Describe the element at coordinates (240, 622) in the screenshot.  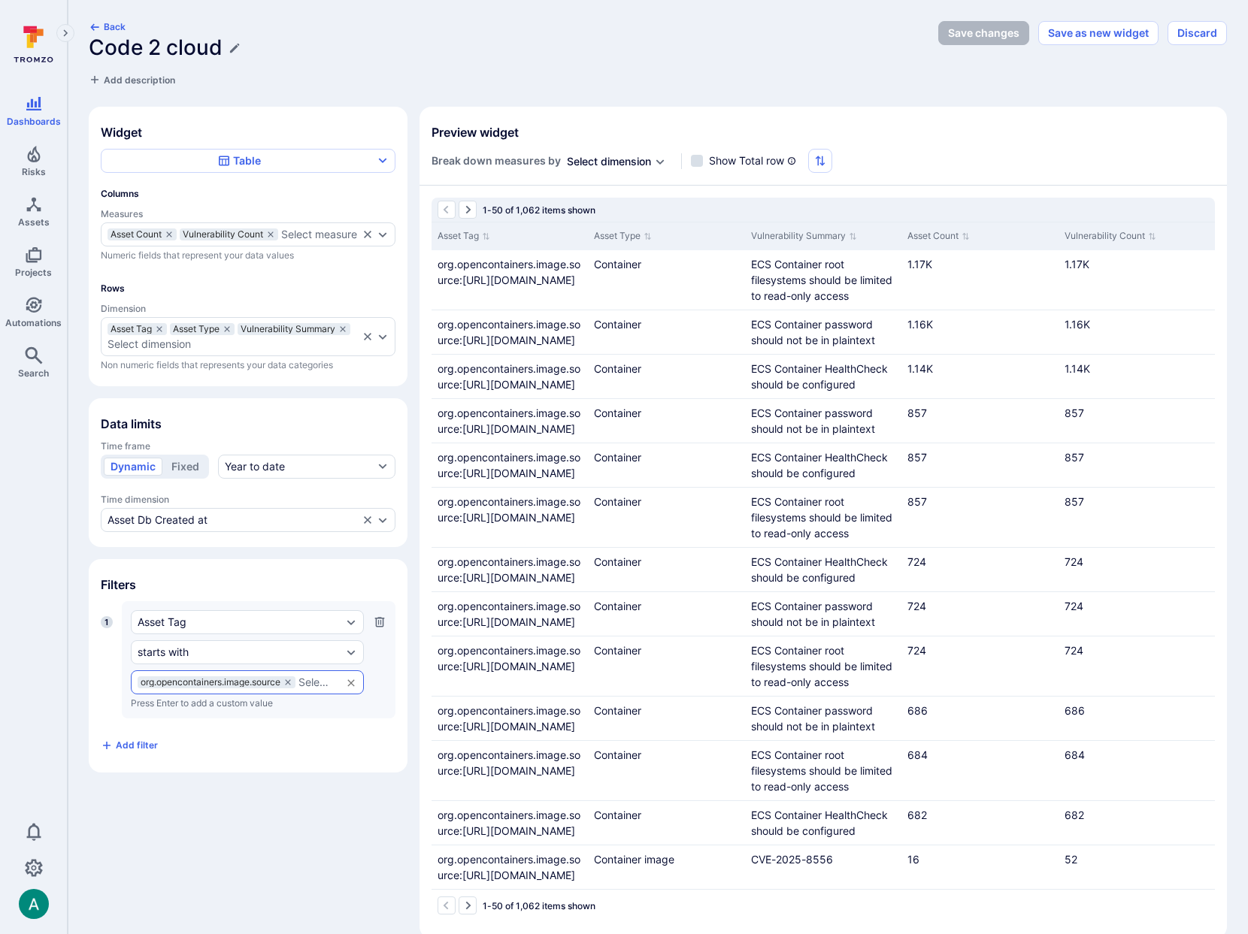
I see `button: Asset Tag` at that location.